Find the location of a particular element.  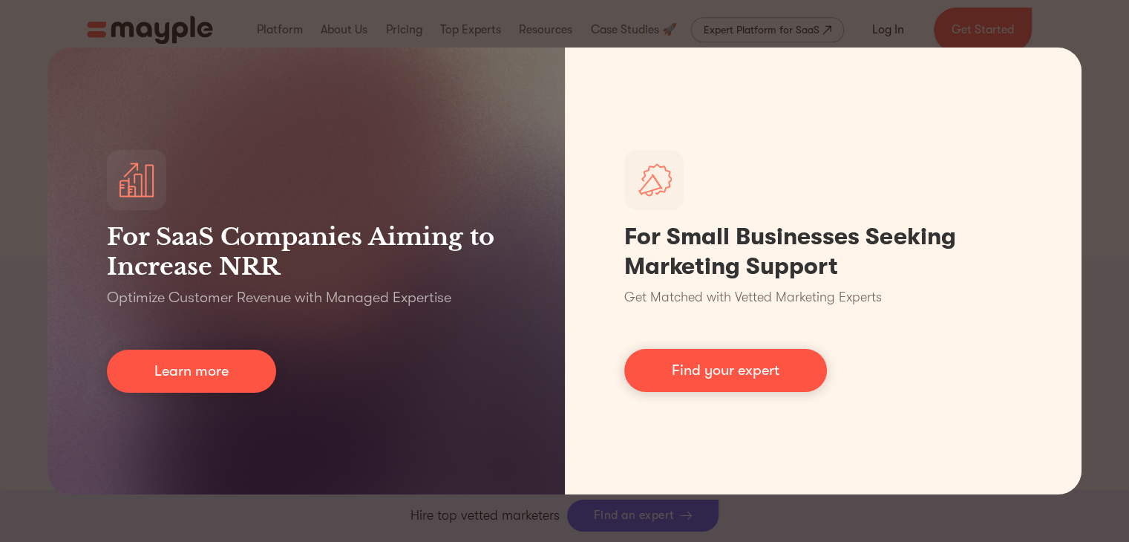

h1: For Small Businesses Seeking Marketing Support is located at coordinates (823, 252).